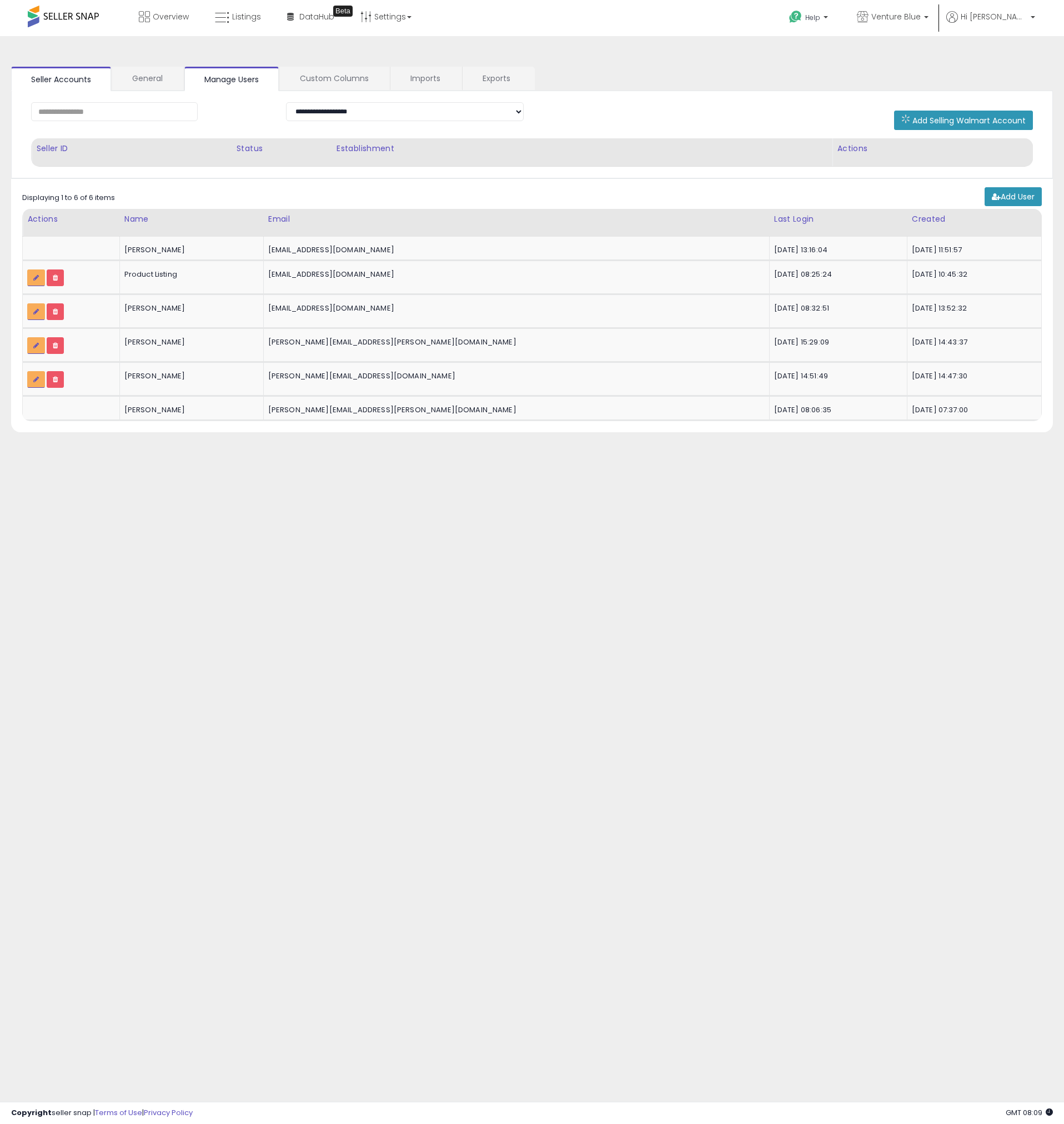 Image resolution: width=1064 pixels, height=1124 pixels. What do you see at coordinates (517, 219) in the screenshot?
I see `div: Email` at bounding box center [517, 219].